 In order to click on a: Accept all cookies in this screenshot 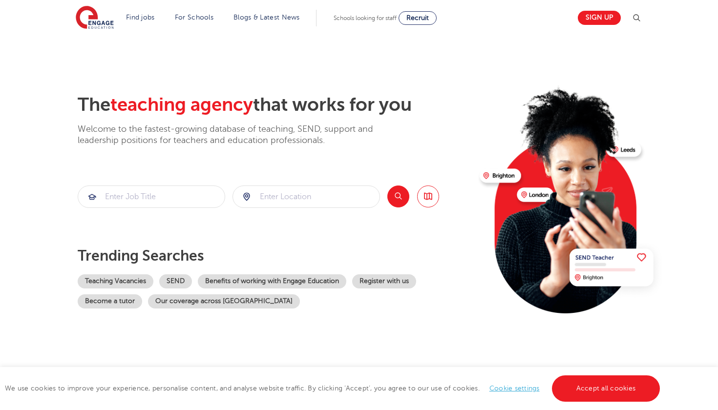, I will do `click(606, 389)`.